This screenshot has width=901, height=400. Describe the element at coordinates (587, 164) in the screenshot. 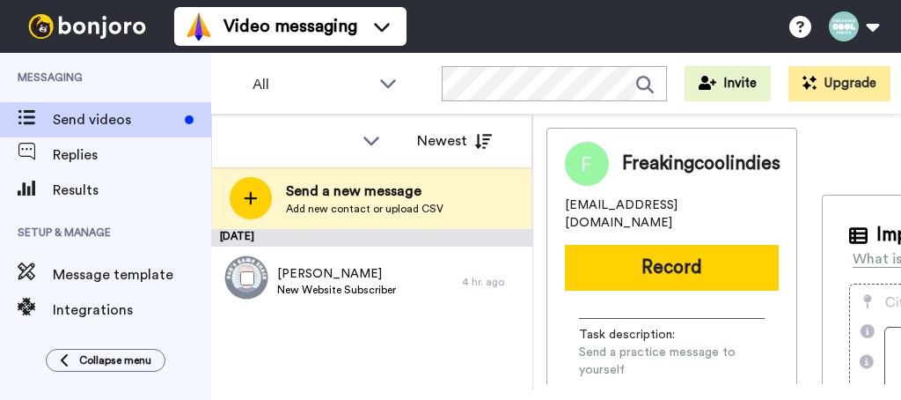

I see `img: Image of Freakingcoolindies` at that location.